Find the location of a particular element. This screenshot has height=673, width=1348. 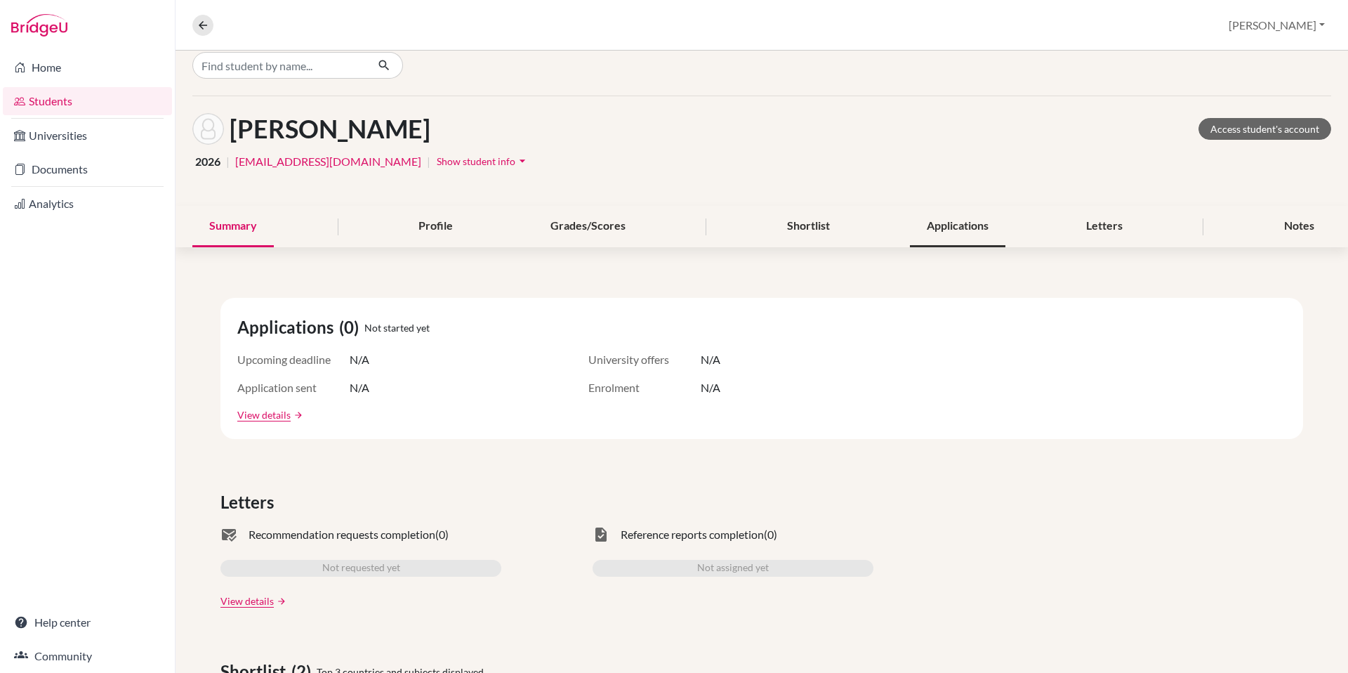

span: Not assigned yet is located at coordinates (733, 568).